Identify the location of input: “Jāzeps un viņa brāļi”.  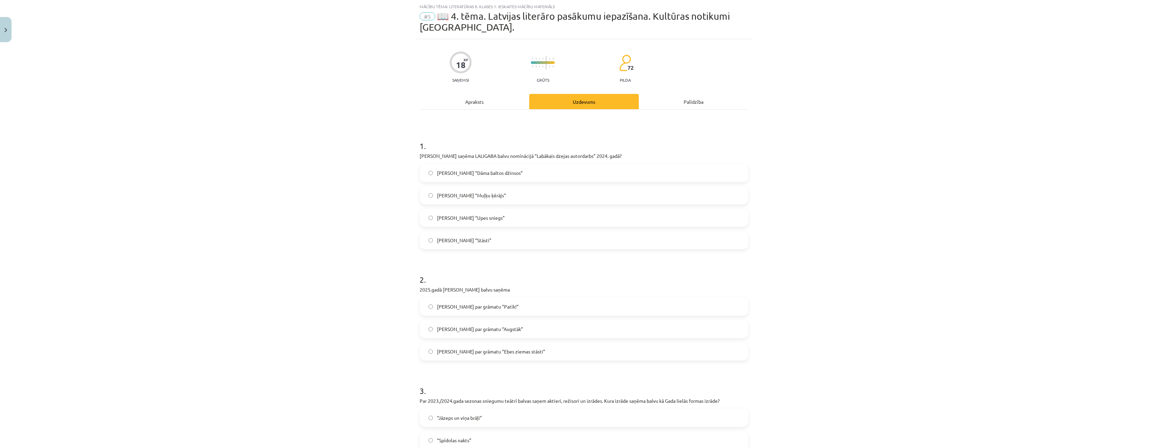
(430, 418).